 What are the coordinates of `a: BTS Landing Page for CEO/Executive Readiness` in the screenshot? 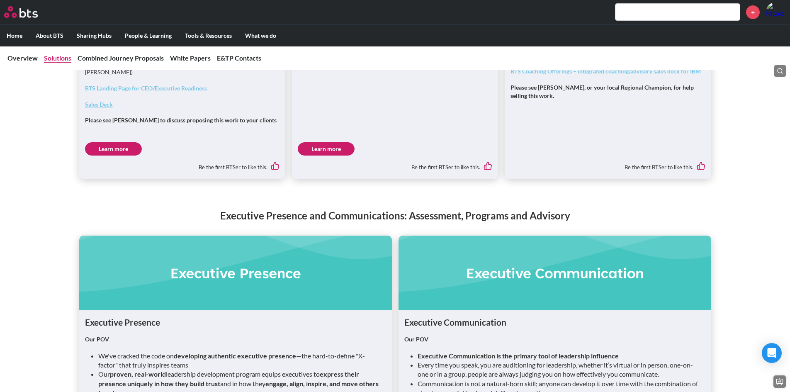 It's located at (146, 88).